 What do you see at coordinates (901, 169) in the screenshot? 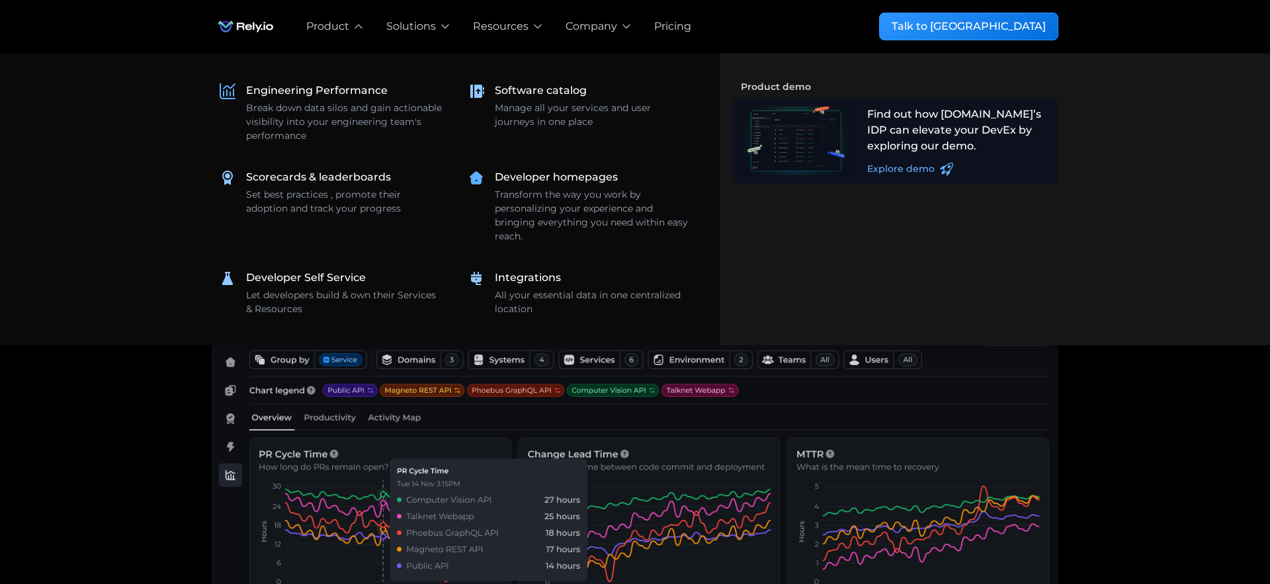
I see `div: Explore demo` at bounding box center [901, 169].